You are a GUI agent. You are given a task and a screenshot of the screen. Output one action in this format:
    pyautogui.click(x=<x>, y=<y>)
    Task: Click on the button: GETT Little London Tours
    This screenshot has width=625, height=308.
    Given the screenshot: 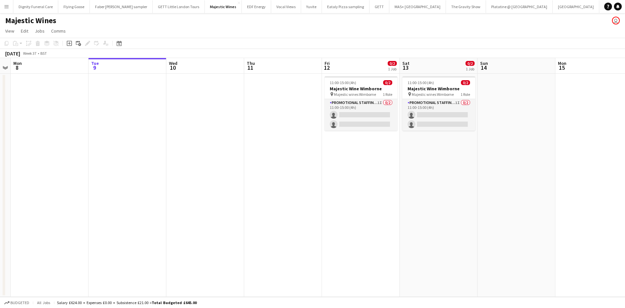 What is the action you would take?
    pyautogui.click(x=179, y=7)
    